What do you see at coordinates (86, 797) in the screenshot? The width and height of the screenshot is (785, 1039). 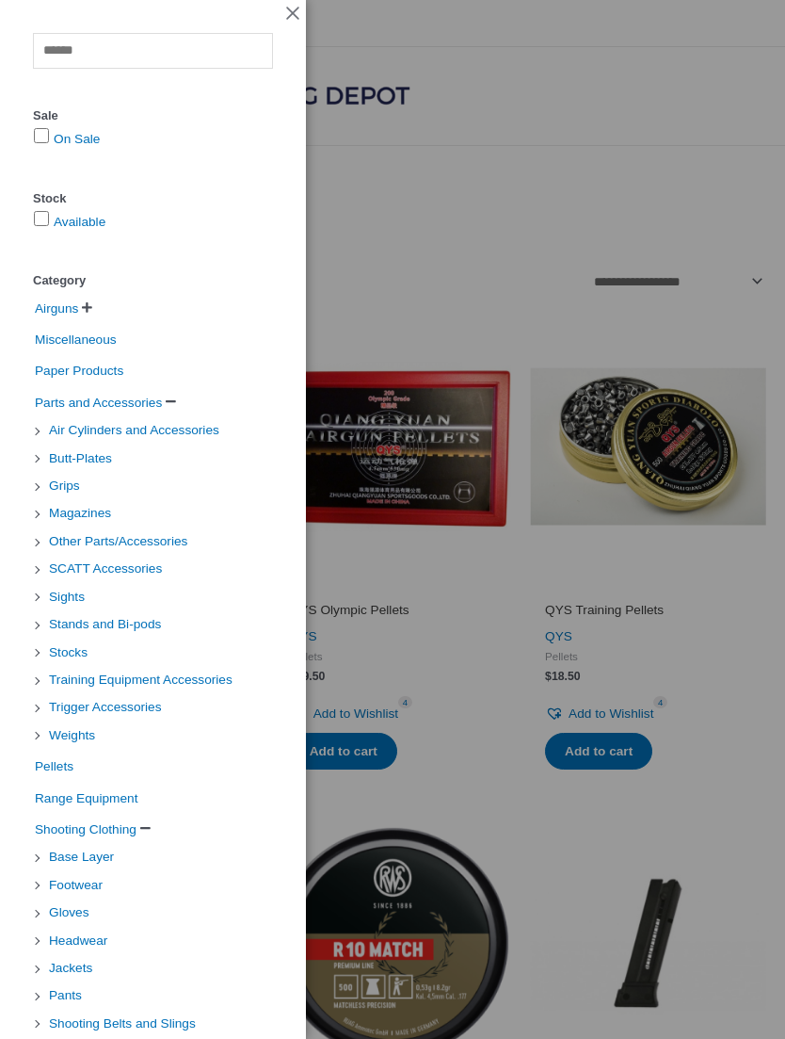 I see `a: Range Equipment` at bounding box center [86, 797].